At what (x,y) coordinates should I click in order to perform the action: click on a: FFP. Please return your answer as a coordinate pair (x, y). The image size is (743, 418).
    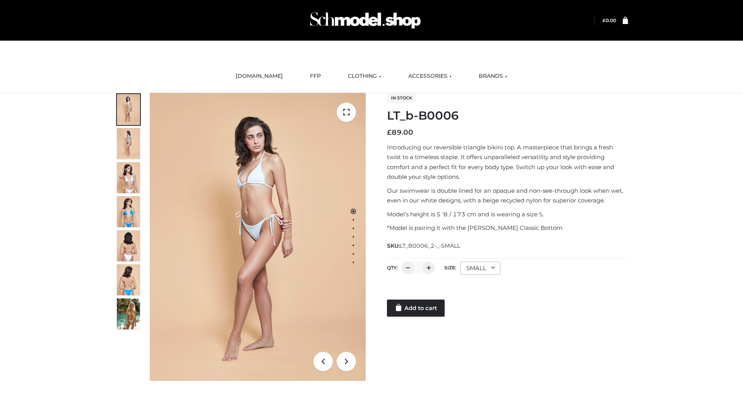
    Looking at the image, I should click on (316, 76).